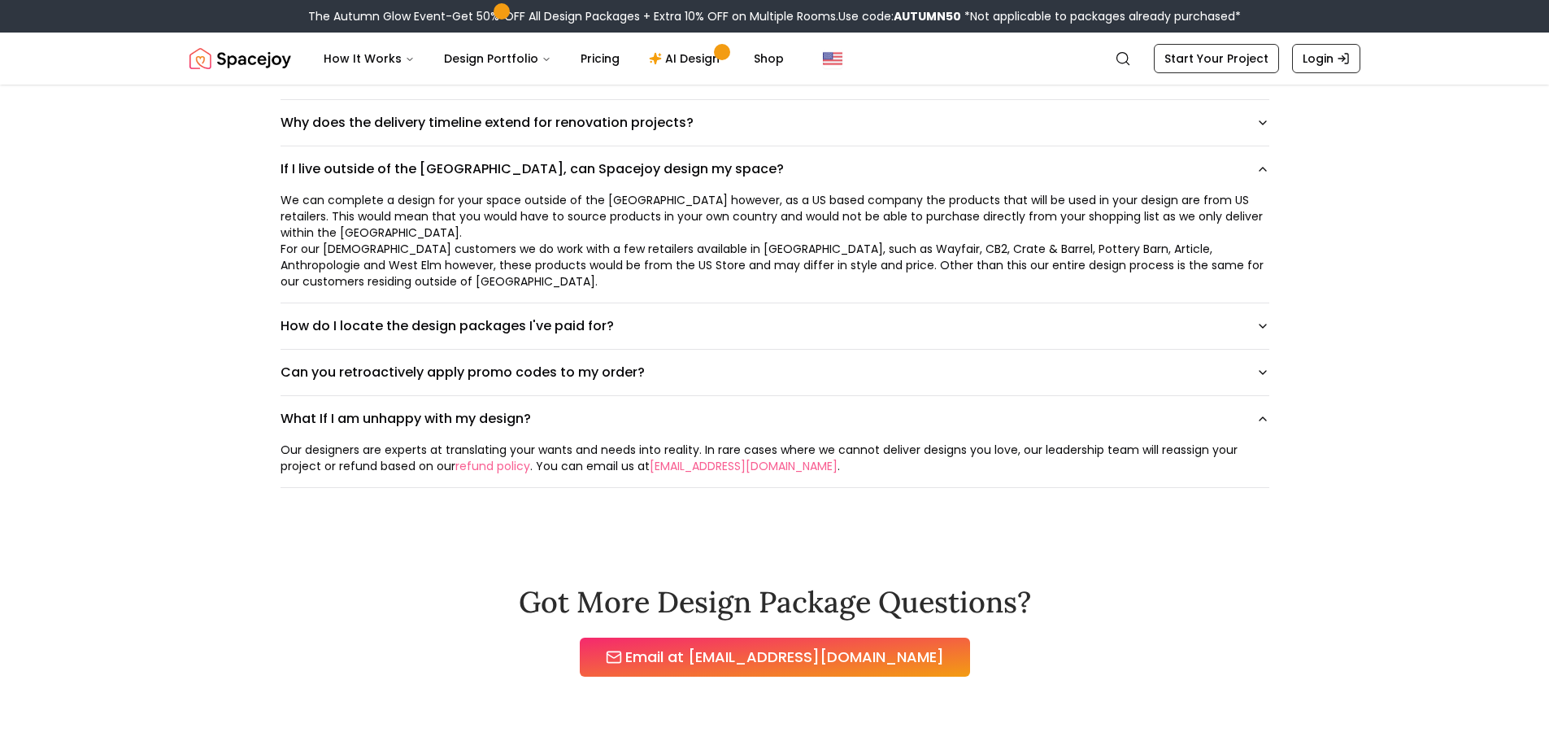 This screenshot has height=741, width=1549. What do you see at coordinates (768, 59) in the screenshot?
I see `a: Shop` at bounding box center [768, 59].